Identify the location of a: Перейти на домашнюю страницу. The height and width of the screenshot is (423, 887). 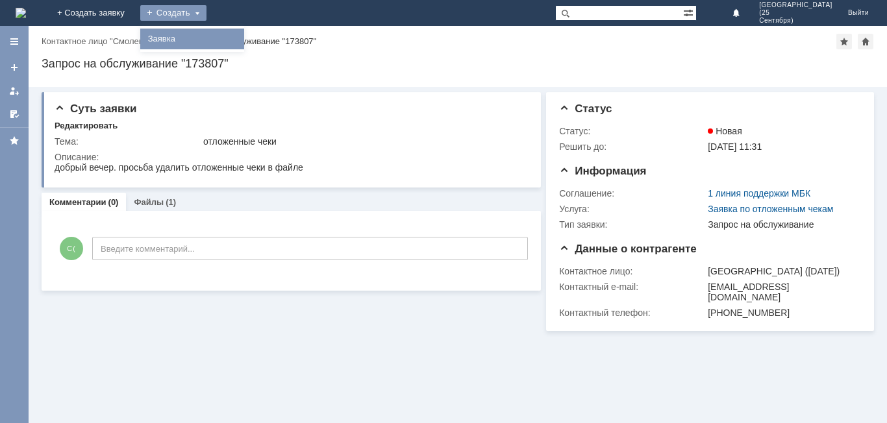
(21, 13).